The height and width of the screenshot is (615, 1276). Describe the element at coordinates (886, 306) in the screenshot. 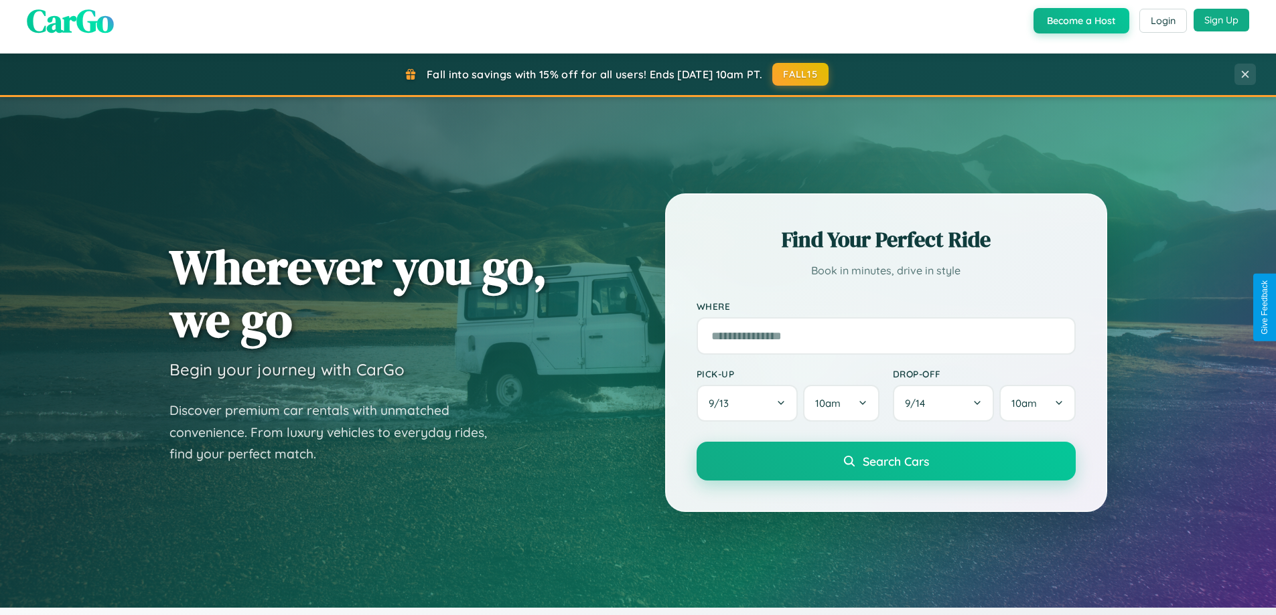

I see `label: Where` at that location.